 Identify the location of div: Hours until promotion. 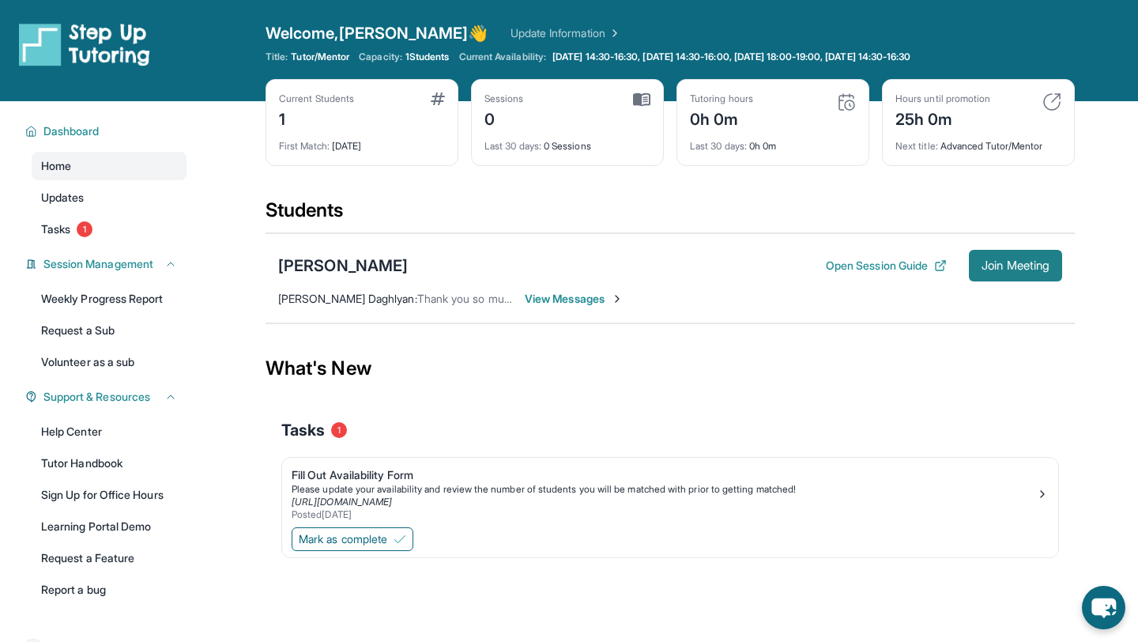
(943, 99).